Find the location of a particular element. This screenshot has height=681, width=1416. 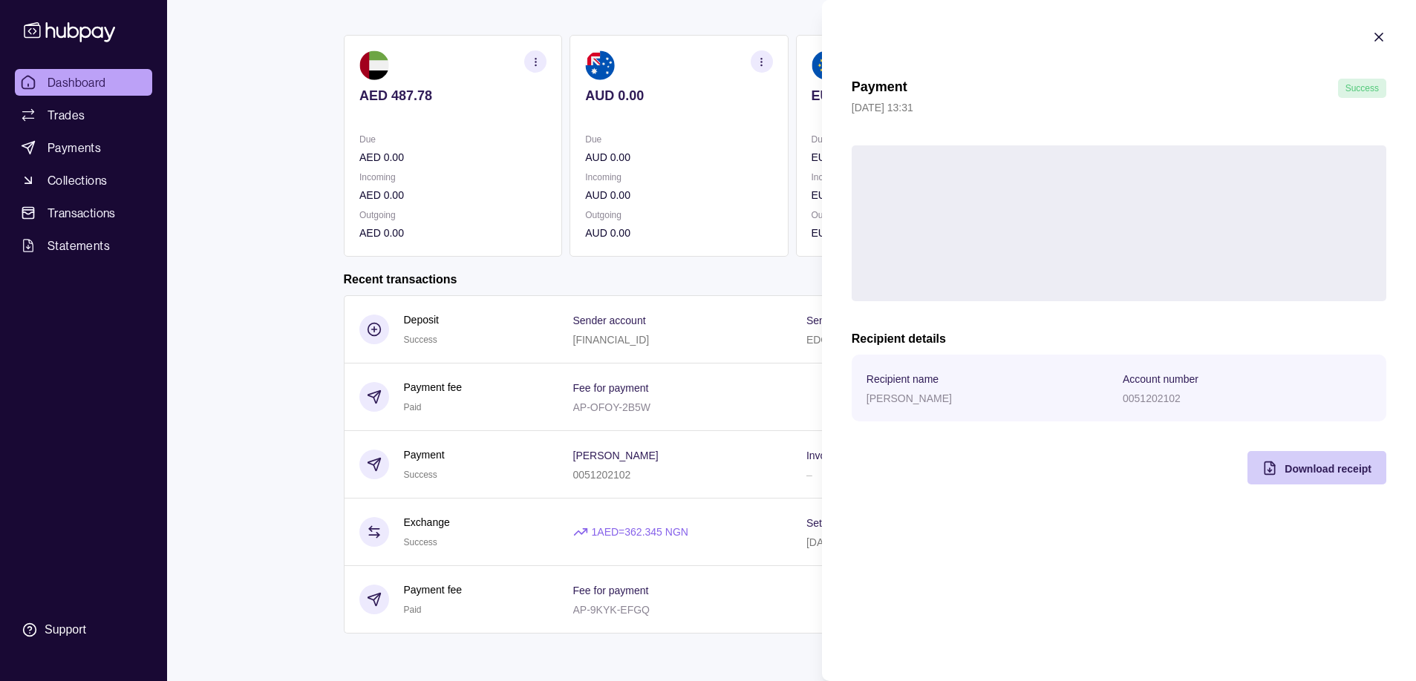

span: Success is located at coordinates (1361, 88).